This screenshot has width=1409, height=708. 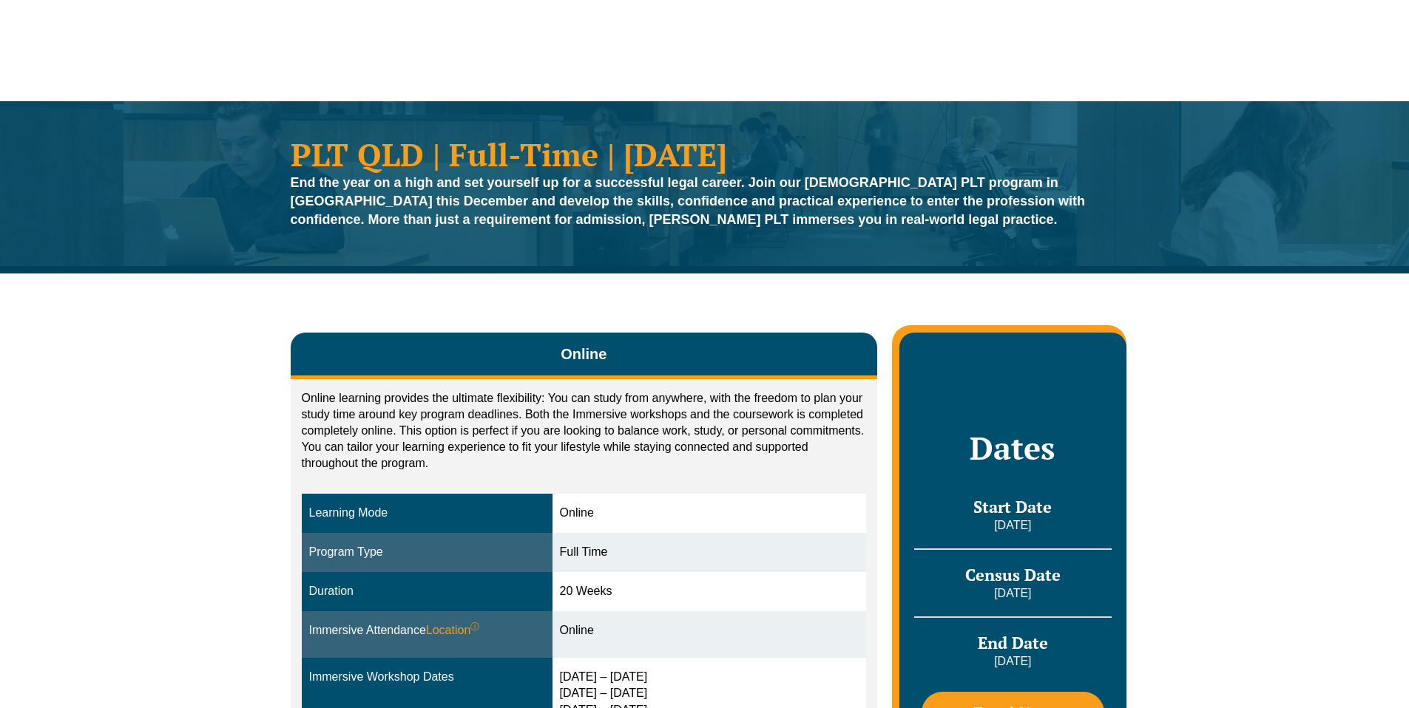 What do you see at coordinates (427, 677) in the screenshot?
I see `div: Immersive Workshop Dates` at bounding box center [427, 677].